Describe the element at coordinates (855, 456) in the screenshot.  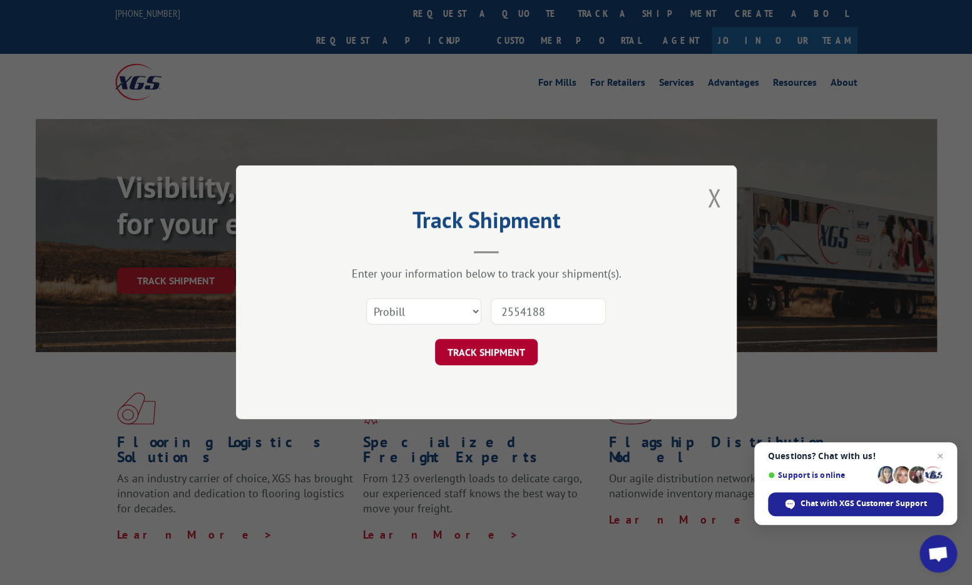
I see `span: Questions? Chat with us!` at that location.